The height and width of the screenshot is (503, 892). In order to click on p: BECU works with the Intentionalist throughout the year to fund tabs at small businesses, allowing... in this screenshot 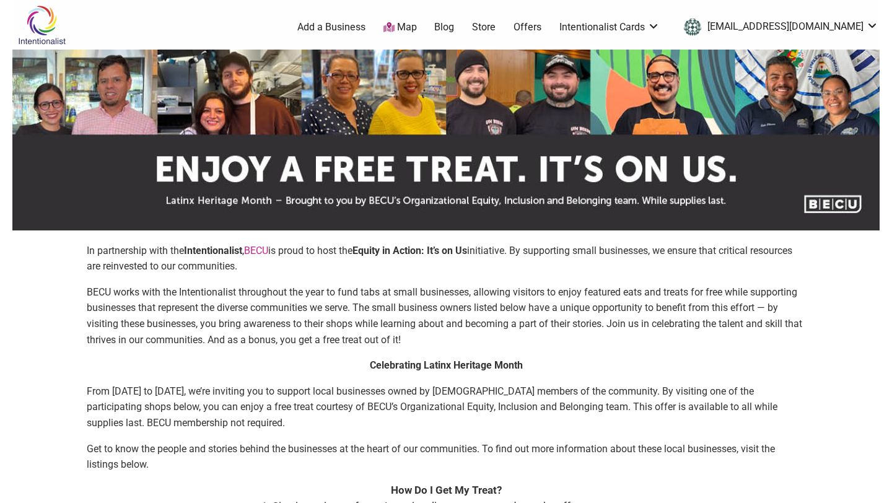, I will do `click(446, 316)`.